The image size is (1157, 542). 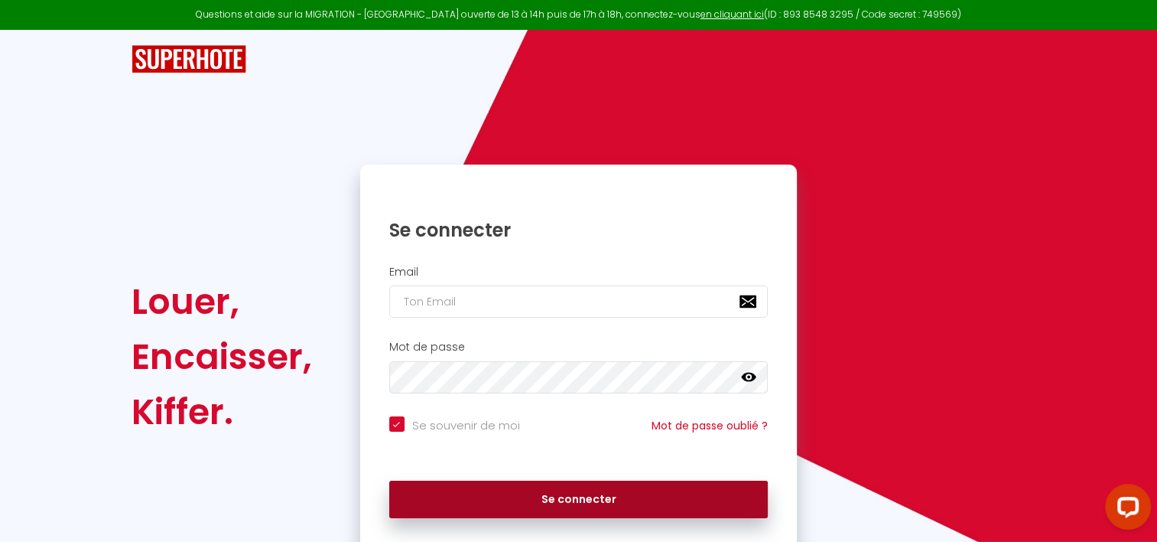 What do you see at coordinates (35, 29) in the screenshot?
I see `button: Open LiveChat chat widget` at bounding box center [35, 29].